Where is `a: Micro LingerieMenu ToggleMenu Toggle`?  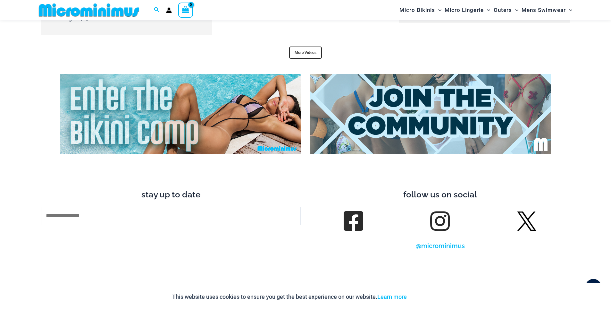
a: Micro LingerieMenu ToggleMenu Toggle is located at coordinates (467, 10).